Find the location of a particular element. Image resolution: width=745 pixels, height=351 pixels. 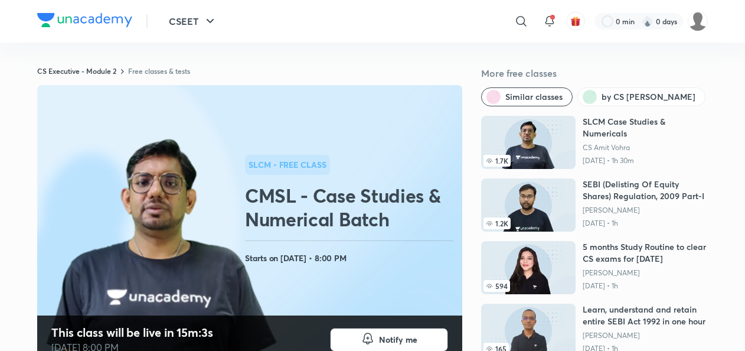

h6: SEBI (Delisting Of Equity Shares) Regulation, 2009 Part-I is located at coordinates (646, 190).